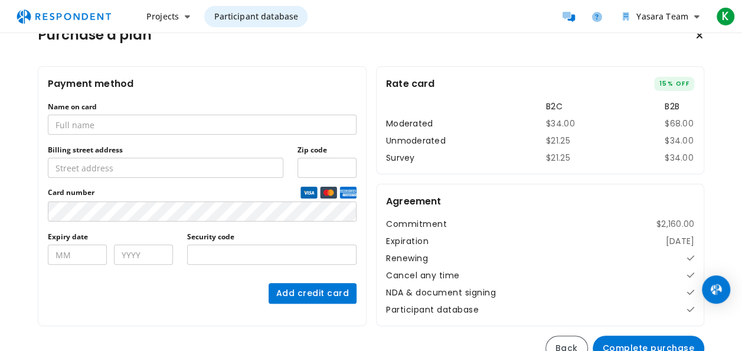 This screenshot has height=351, width=742. I want to click on img: respondent-logo.png, so click(64, 17).